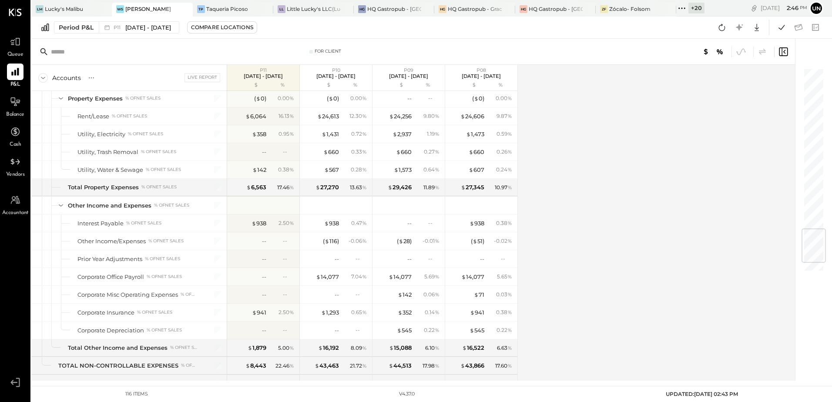 The image size is (832, 402). I want to click on div: 0.22, so click(505, 330).